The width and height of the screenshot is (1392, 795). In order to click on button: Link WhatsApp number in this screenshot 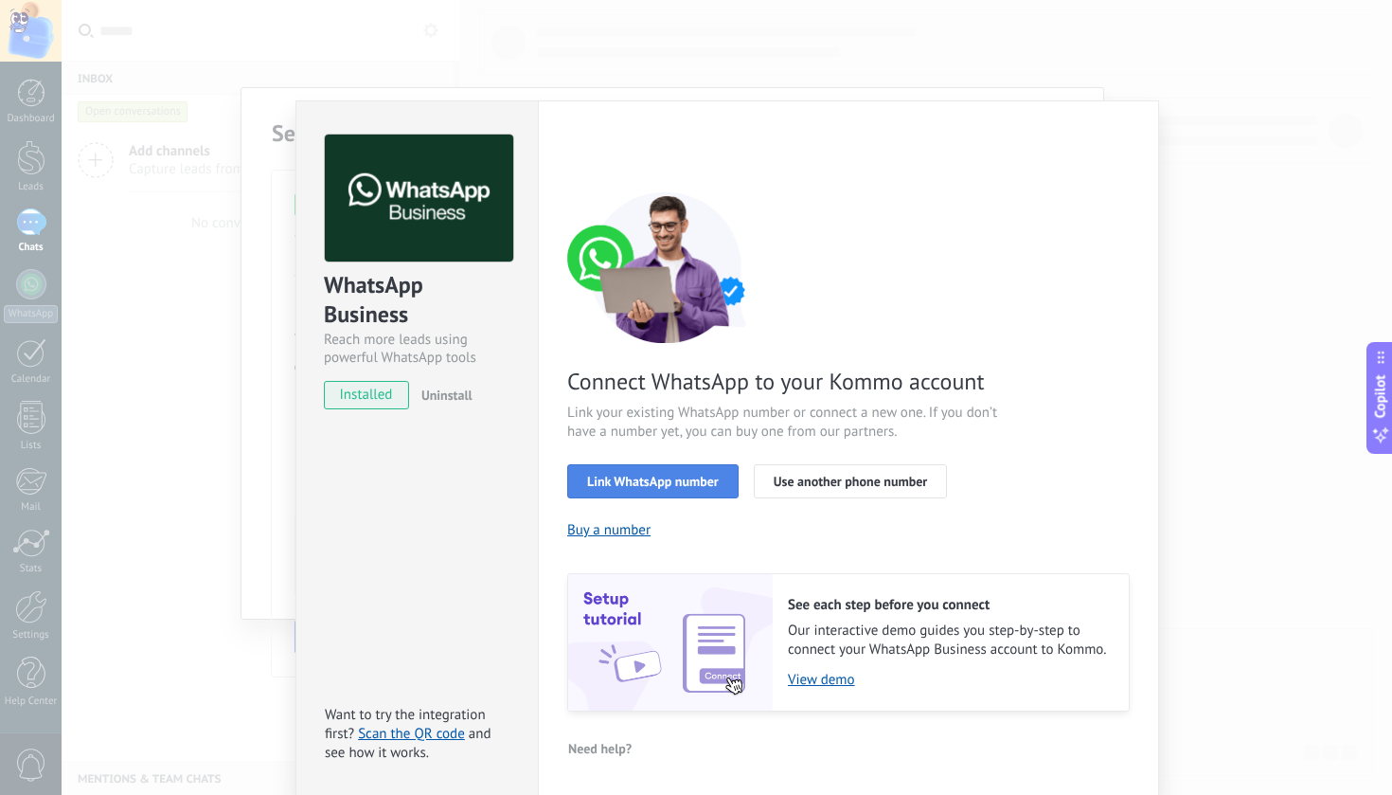, I will do `click(653, 481)`.